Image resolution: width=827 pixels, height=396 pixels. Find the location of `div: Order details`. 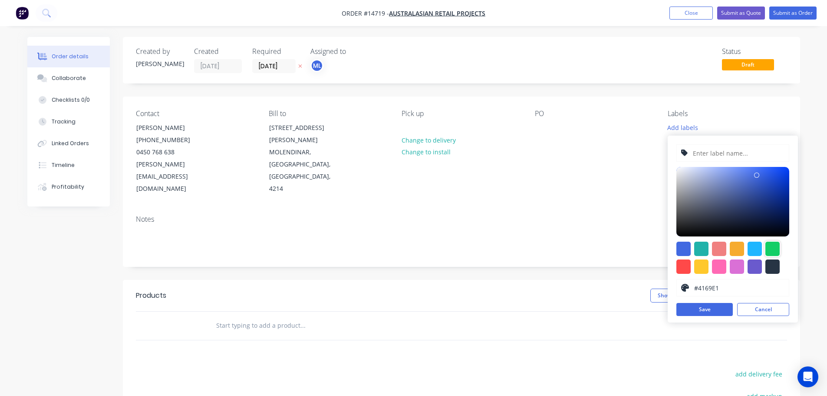

div: Order details is located at coordinates (69, 56).